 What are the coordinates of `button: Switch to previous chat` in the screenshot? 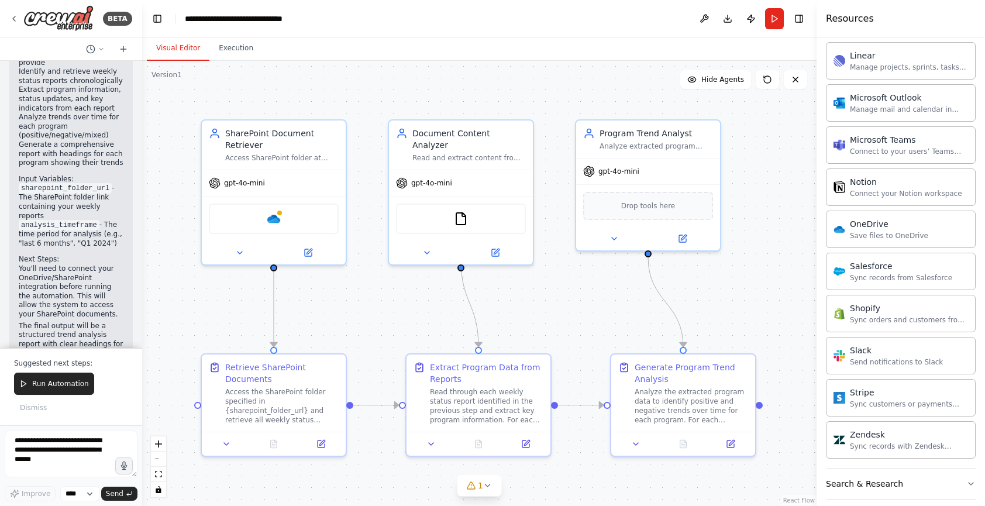 It's located at (95, 49).